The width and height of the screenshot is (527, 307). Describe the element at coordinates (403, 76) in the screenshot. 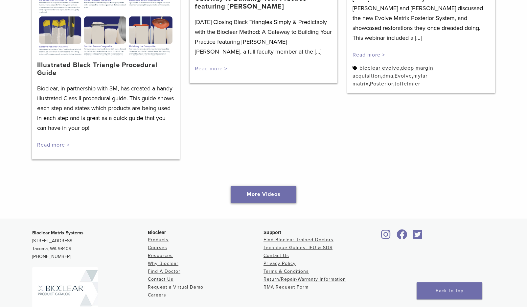

I see `a: Evolve` at that location.